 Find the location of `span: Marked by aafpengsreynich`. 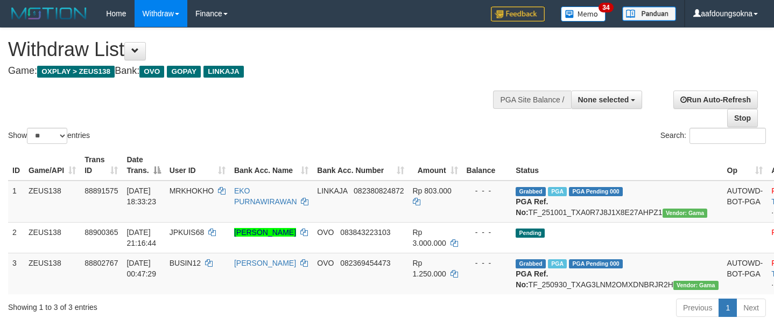

span: Marked by aafpengsreynich is located at coordinates (557, 191).